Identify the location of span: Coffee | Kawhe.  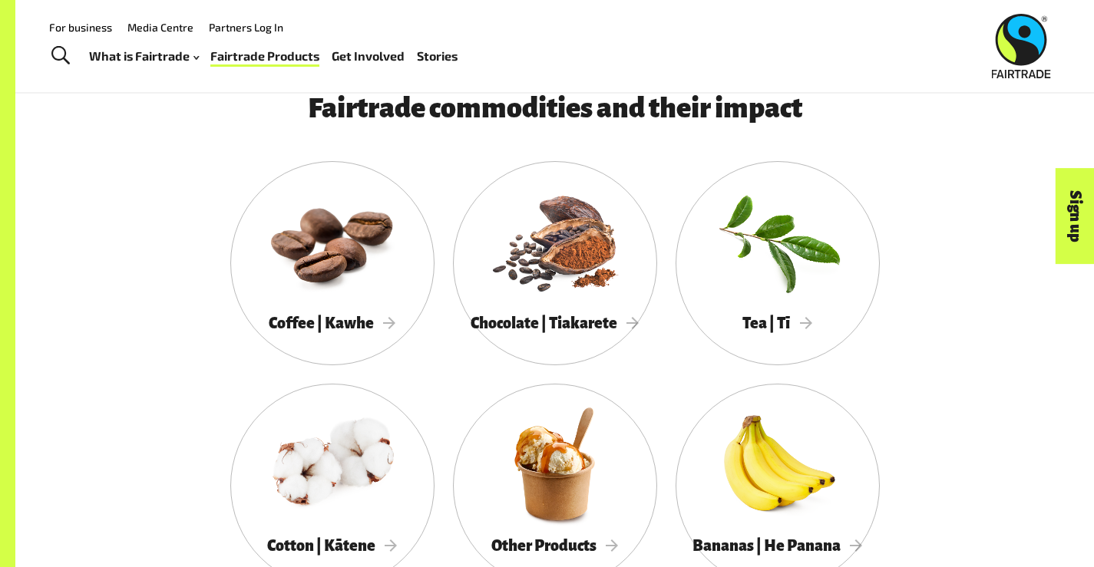
(332, 323).